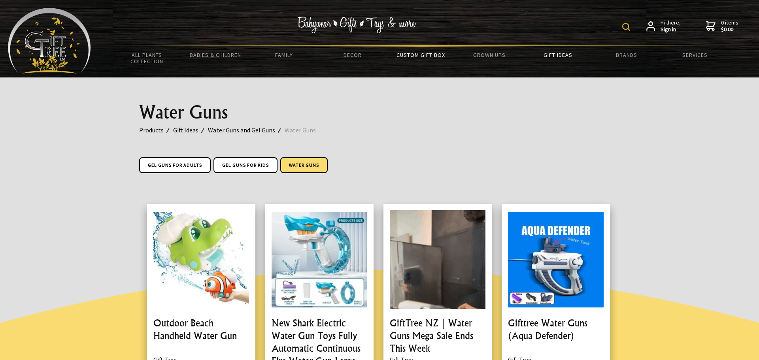  Describe the element at coordinates (730, 30) in the screenshot. I see `strong: $0.00` at that location.